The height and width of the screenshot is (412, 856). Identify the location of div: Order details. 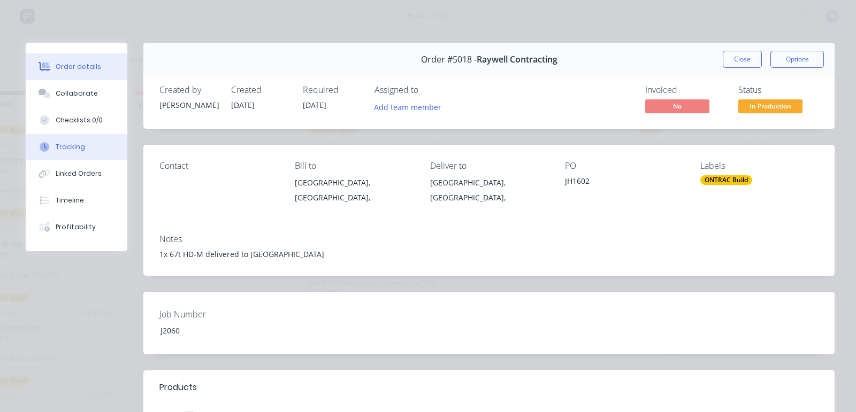
(78, 67).